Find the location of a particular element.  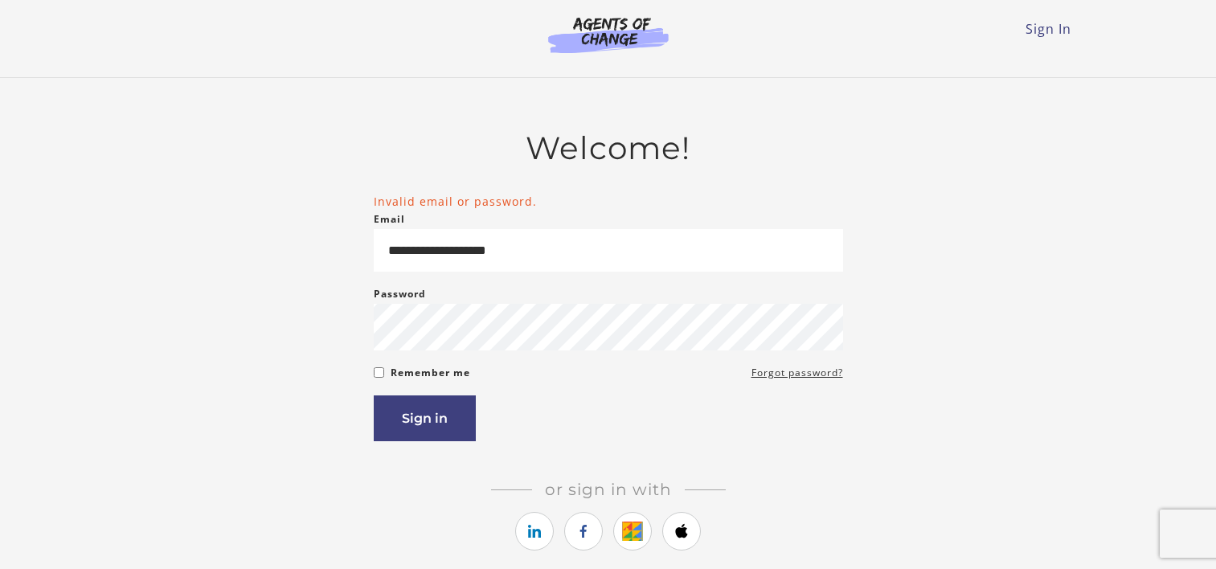

a: Forgot password? is located at coordinates (798, 373).